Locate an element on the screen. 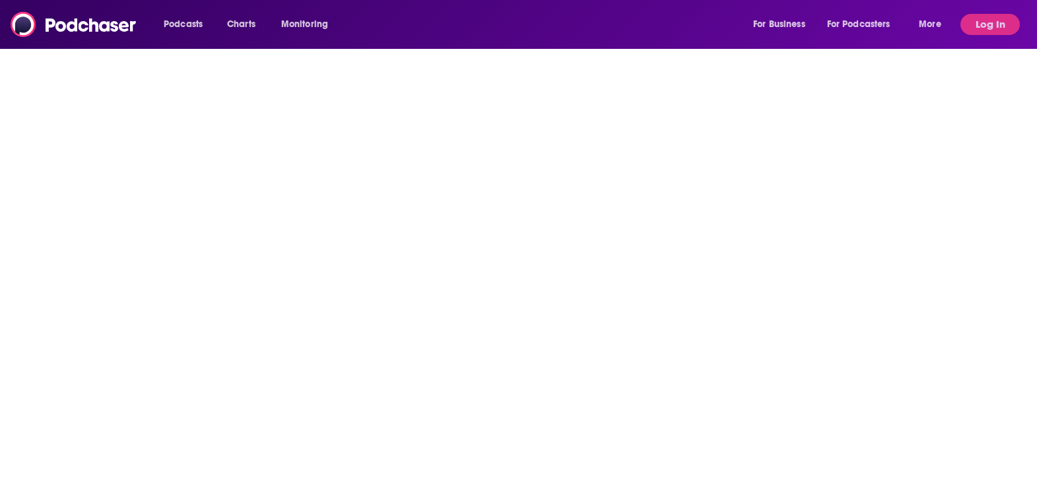 The width and height of the screenshot is (1037, 490). span: Monitoring is located at coordinates (304, 24).